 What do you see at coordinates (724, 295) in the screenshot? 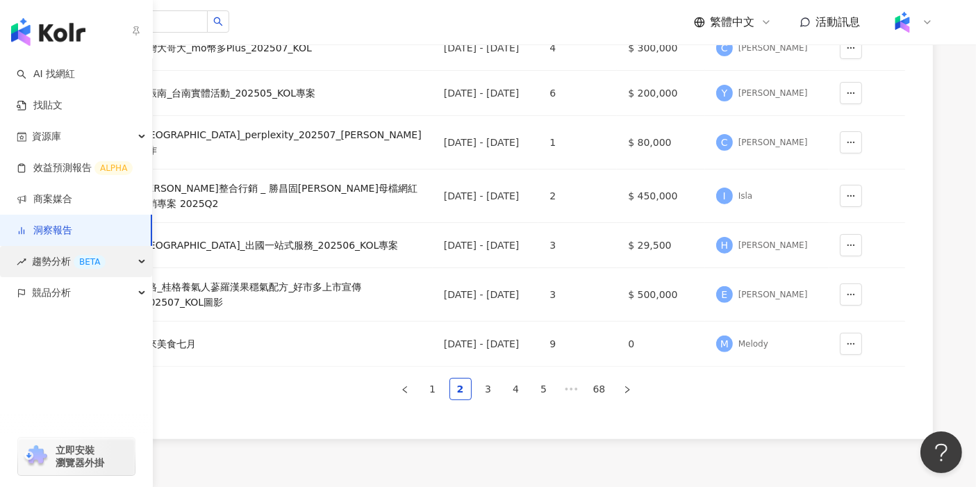
I see `span: E` at bounding box center [724, 295].